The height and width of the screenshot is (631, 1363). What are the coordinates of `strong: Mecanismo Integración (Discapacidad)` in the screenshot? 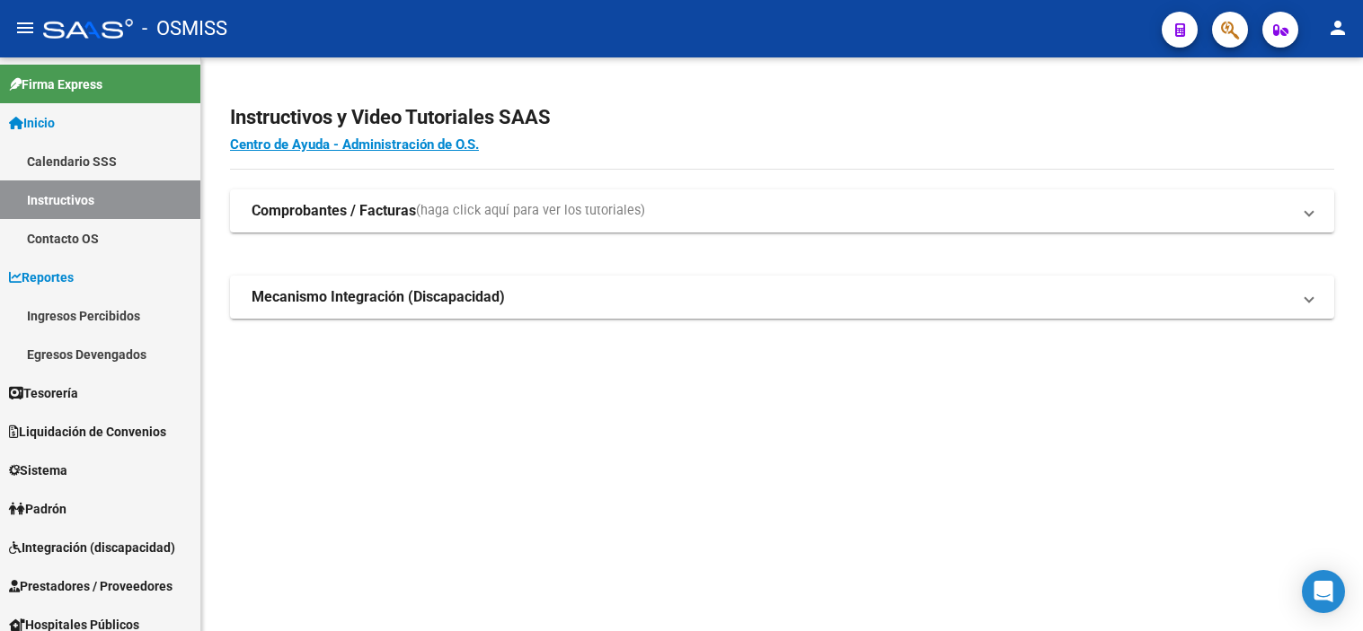 It's located at (378, 297).